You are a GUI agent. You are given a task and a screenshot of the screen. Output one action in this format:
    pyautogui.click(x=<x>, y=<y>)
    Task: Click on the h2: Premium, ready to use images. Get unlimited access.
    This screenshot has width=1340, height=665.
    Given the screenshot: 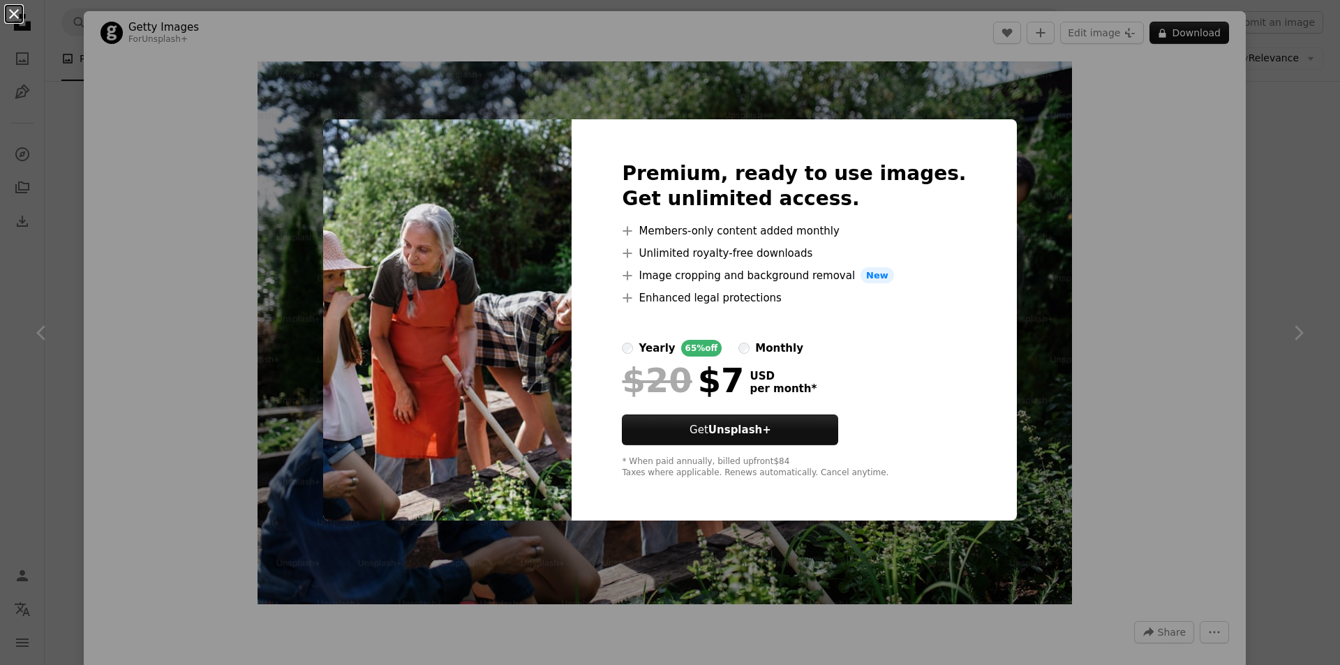 What is the action you would take?
    pyautogui.click(x=793, y=186)
    